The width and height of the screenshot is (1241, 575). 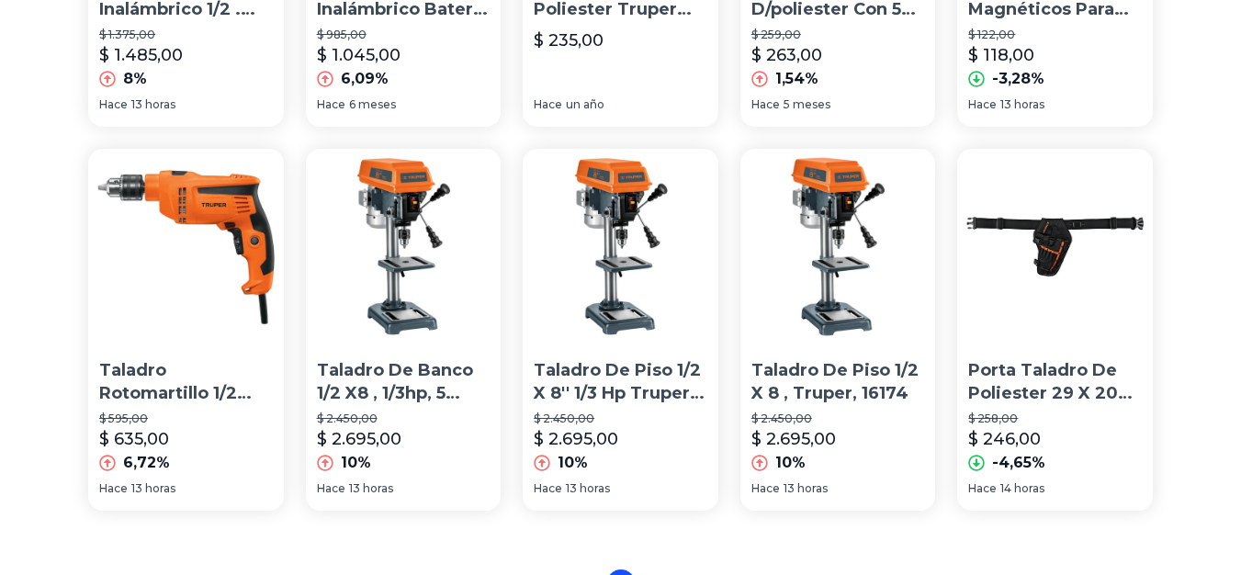 I want to click on img: Taladro De Banco 1/2 X8 , 1/3hp, 5 Velocidades Truper Tapi-8, so click(x=403, y=246).